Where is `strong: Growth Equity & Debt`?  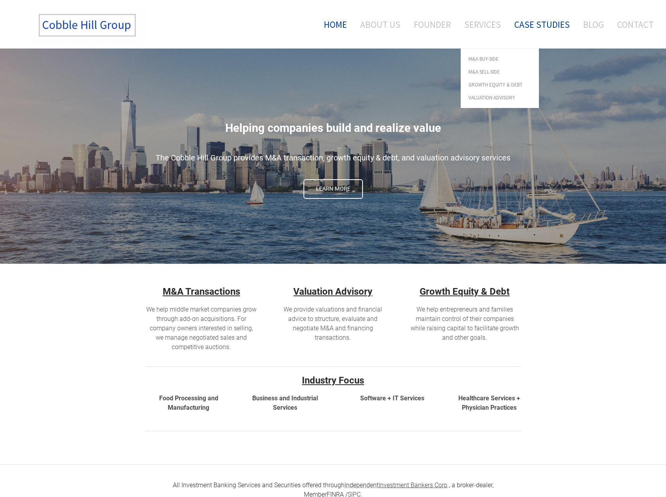
strong: Growth Equity & Debt is located at coordinates (465, 292).